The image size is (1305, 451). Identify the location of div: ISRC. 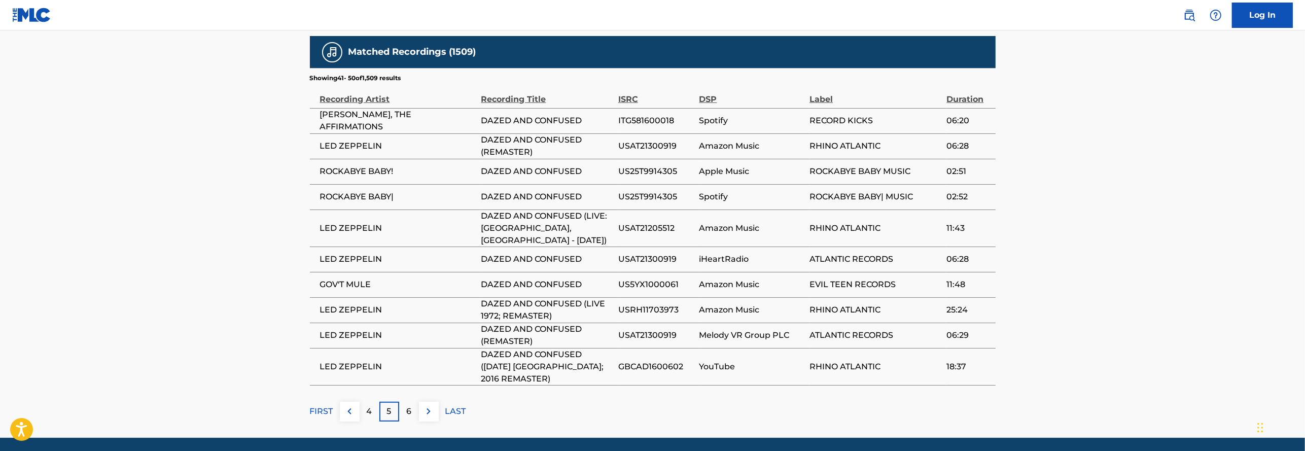
(656, 94).